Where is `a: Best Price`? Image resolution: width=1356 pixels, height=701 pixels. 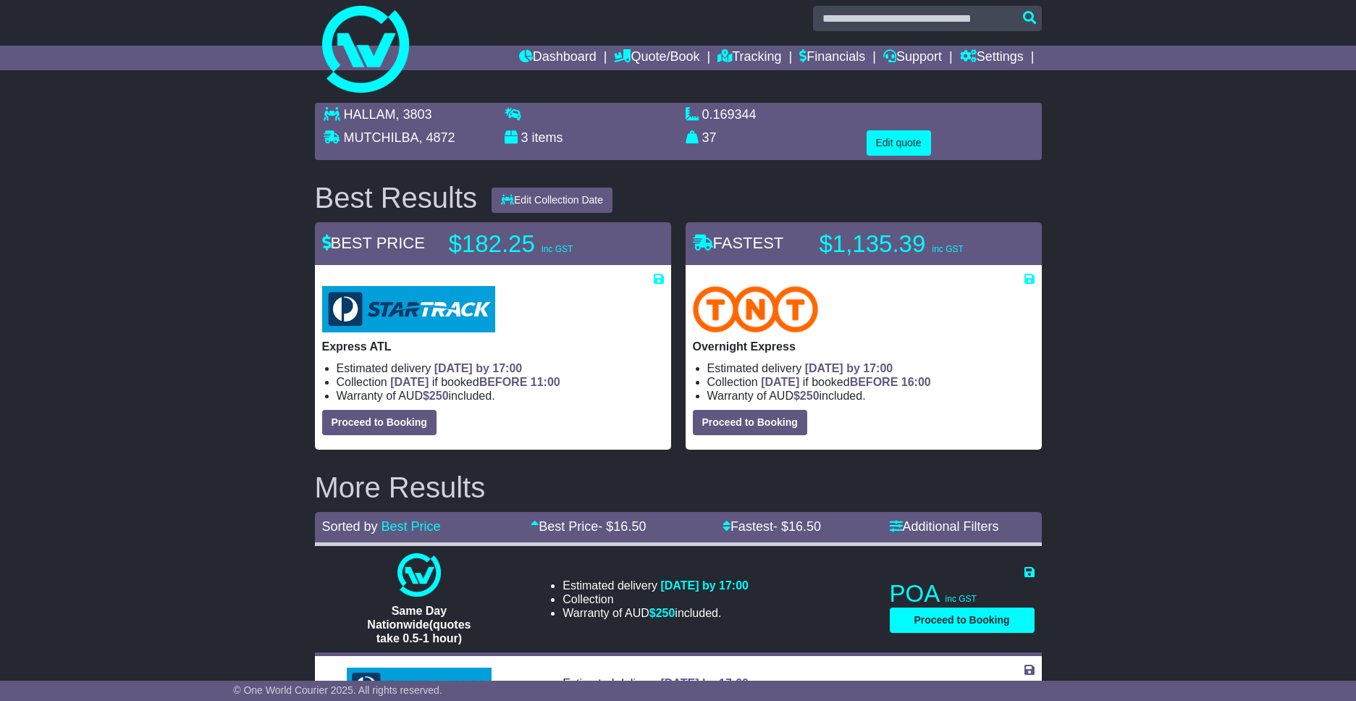
a: Best Price is located at coordinates (411, 526).